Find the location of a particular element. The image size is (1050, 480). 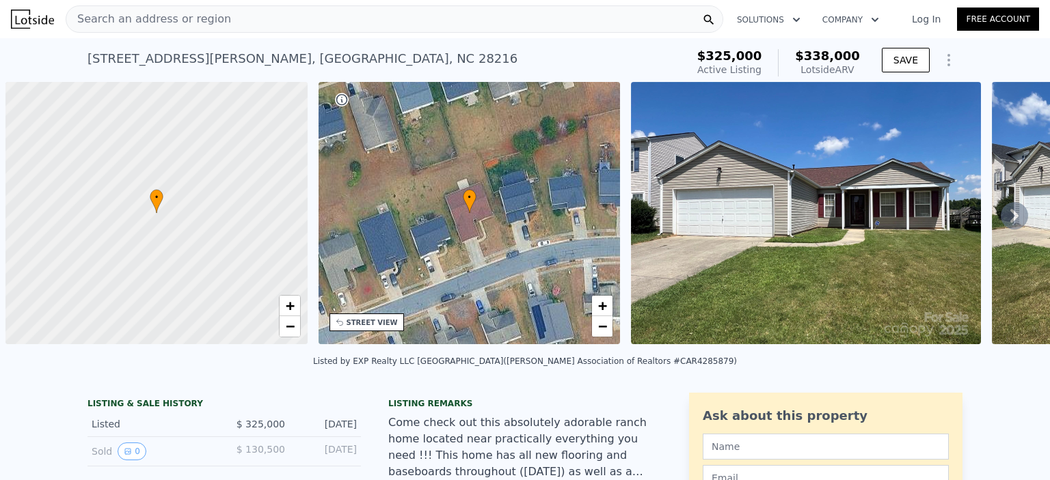

div: Sold is located at coordinates (152, 452).